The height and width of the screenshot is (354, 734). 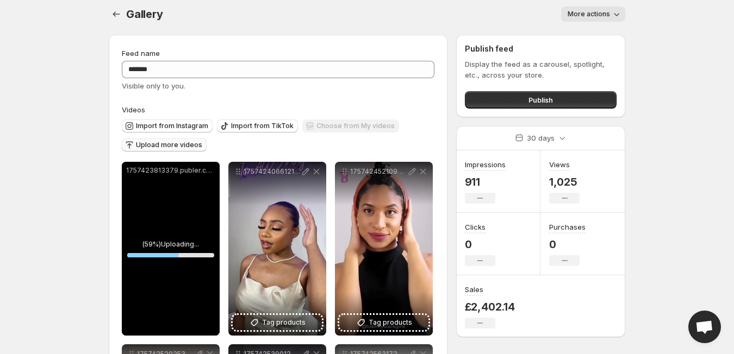 What do you see at coordinates (704, 327) in the screenshot?
I see `div: Open chat` at bounding box center [704, 327].